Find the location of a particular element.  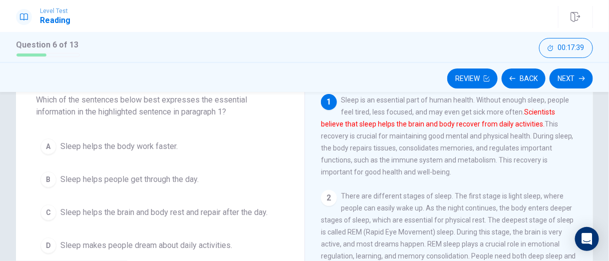

div: A is located at coordinates (48, 146).